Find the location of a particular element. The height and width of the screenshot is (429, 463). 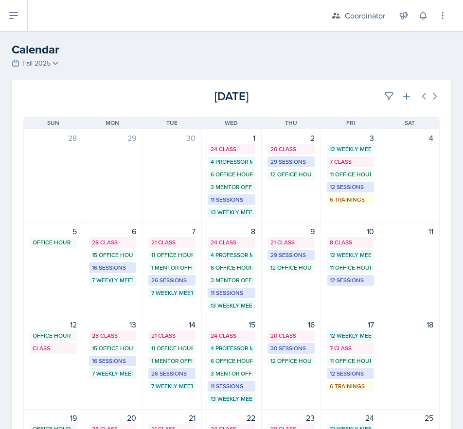

div: 24 is located at coordinates (350, 418).